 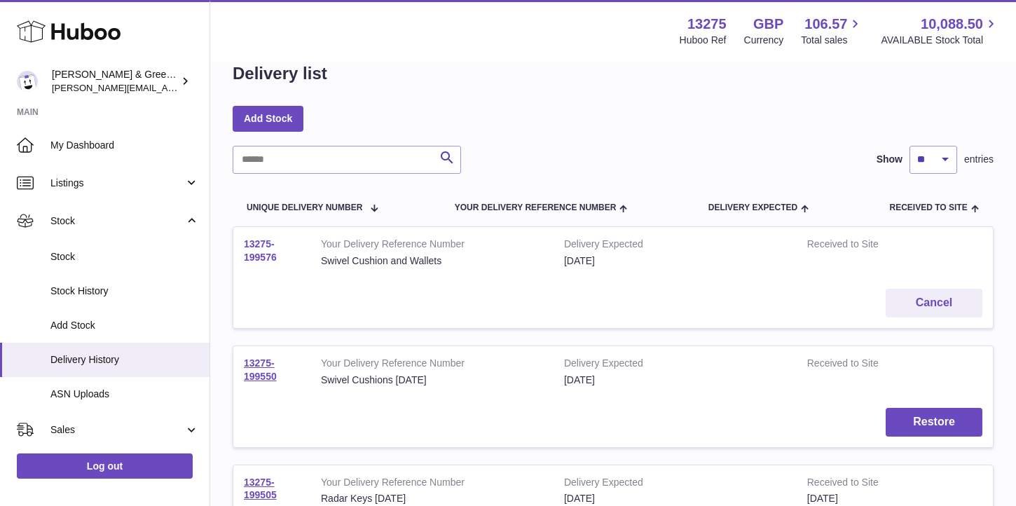 What do you see at coordinates (889, 159) in the screenshot?
I see `label: Show` at bounding box center [889, 159].